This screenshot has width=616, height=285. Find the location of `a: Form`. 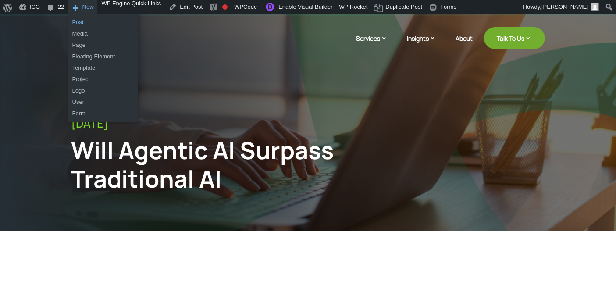

a: Form is located at coordinates (103, 114).